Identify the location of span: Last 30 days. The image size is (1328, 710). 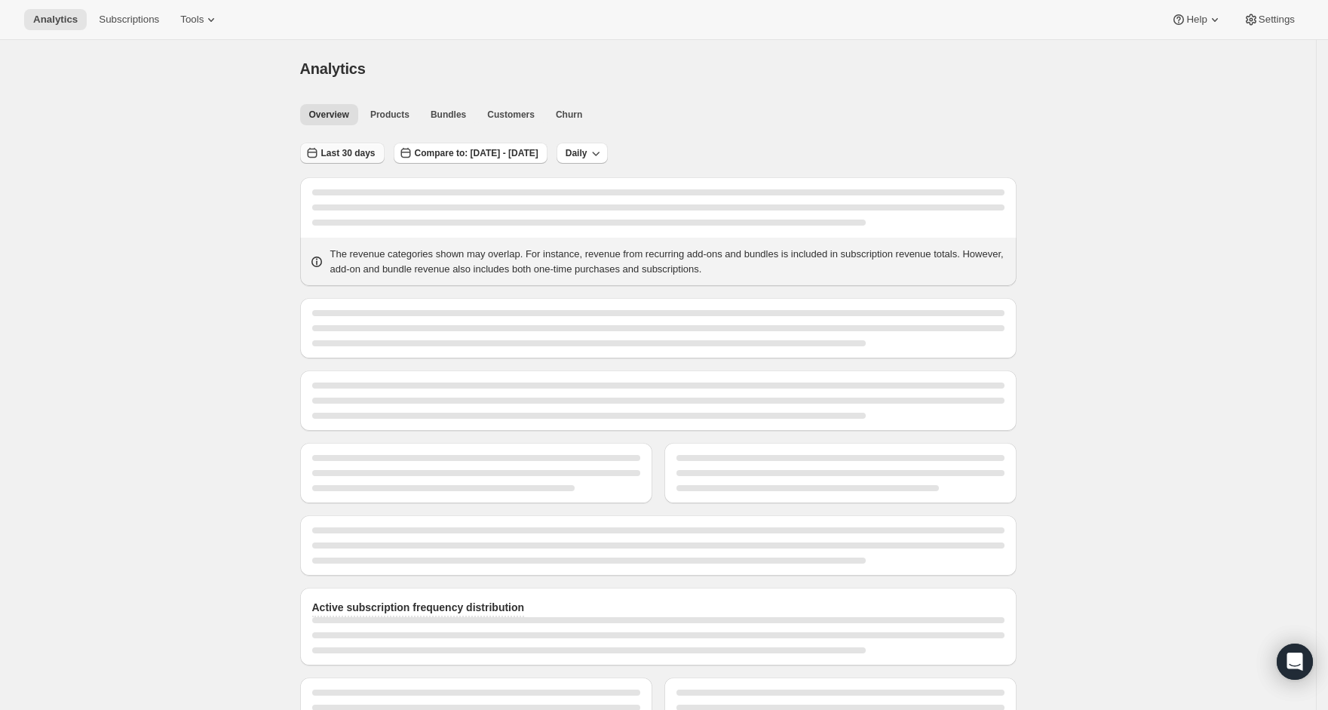
(348, 153).